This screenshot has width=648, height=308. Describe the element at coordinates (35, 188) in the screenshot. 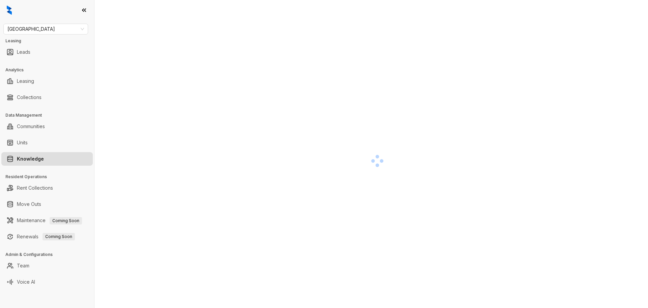

I see `a: Rent Collections` at that location.